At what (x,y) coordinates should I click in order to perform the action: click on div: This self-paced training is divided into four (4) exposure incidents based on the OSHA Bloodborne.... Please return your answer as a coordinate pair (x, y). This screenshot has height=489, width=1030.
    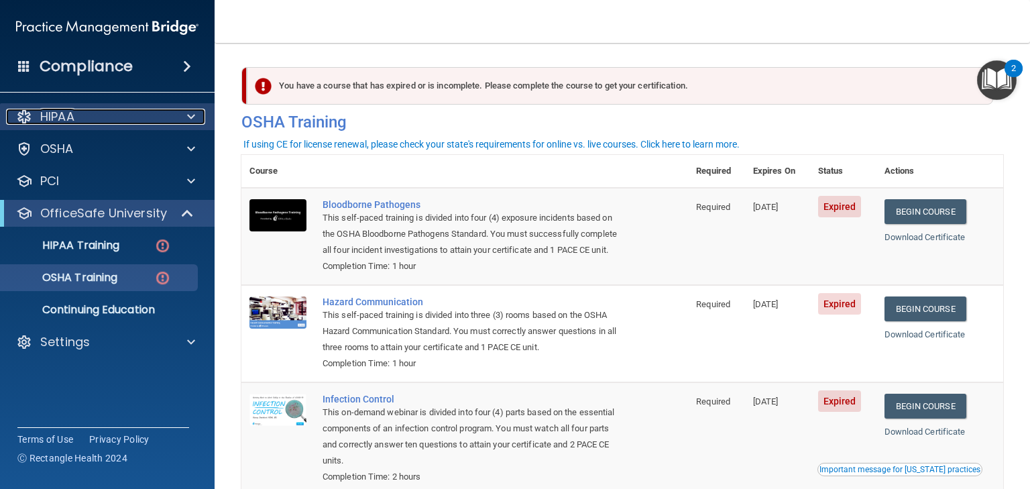
    Looking at the image, I should click on (471, 234).